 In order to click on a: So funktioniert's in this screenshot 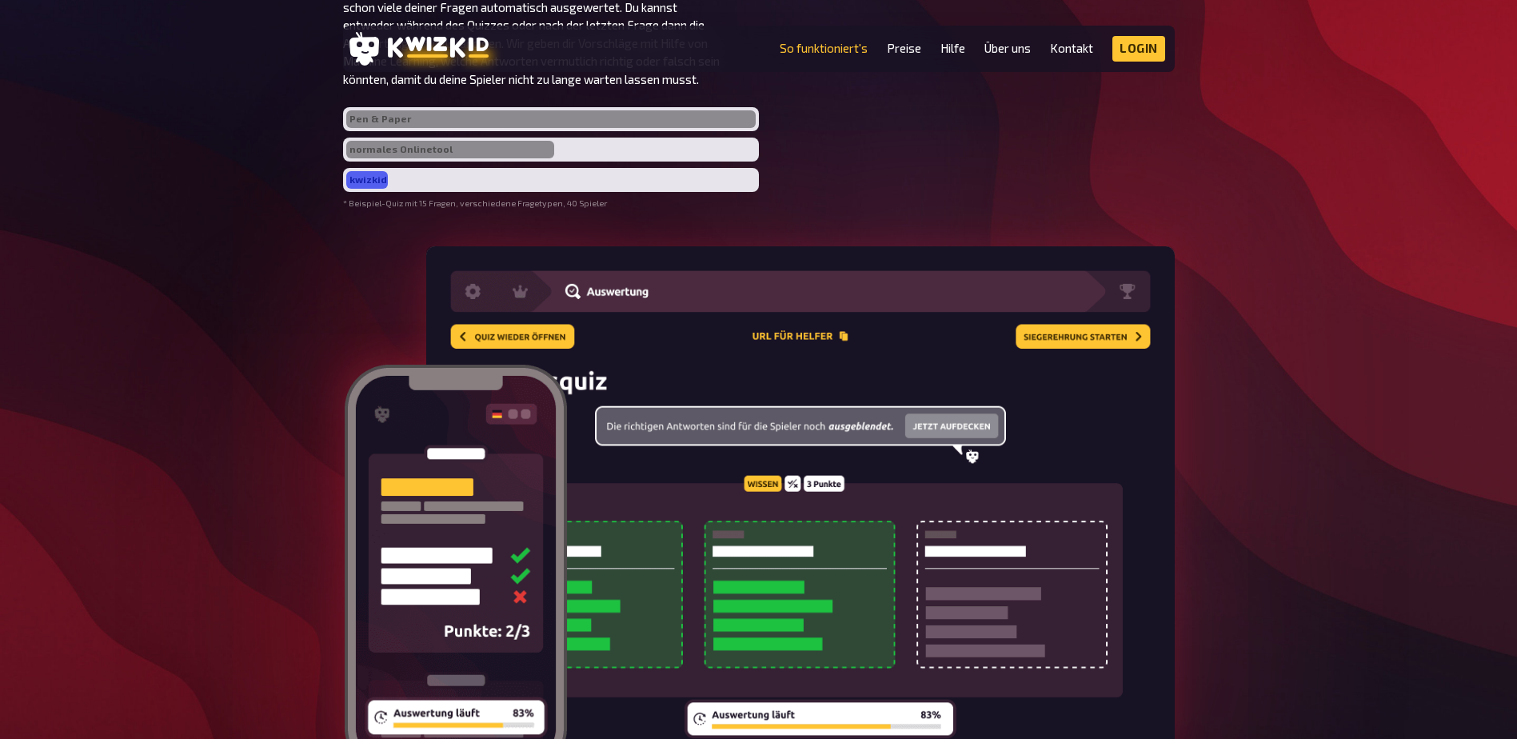, I will do `click(824, 48)`.